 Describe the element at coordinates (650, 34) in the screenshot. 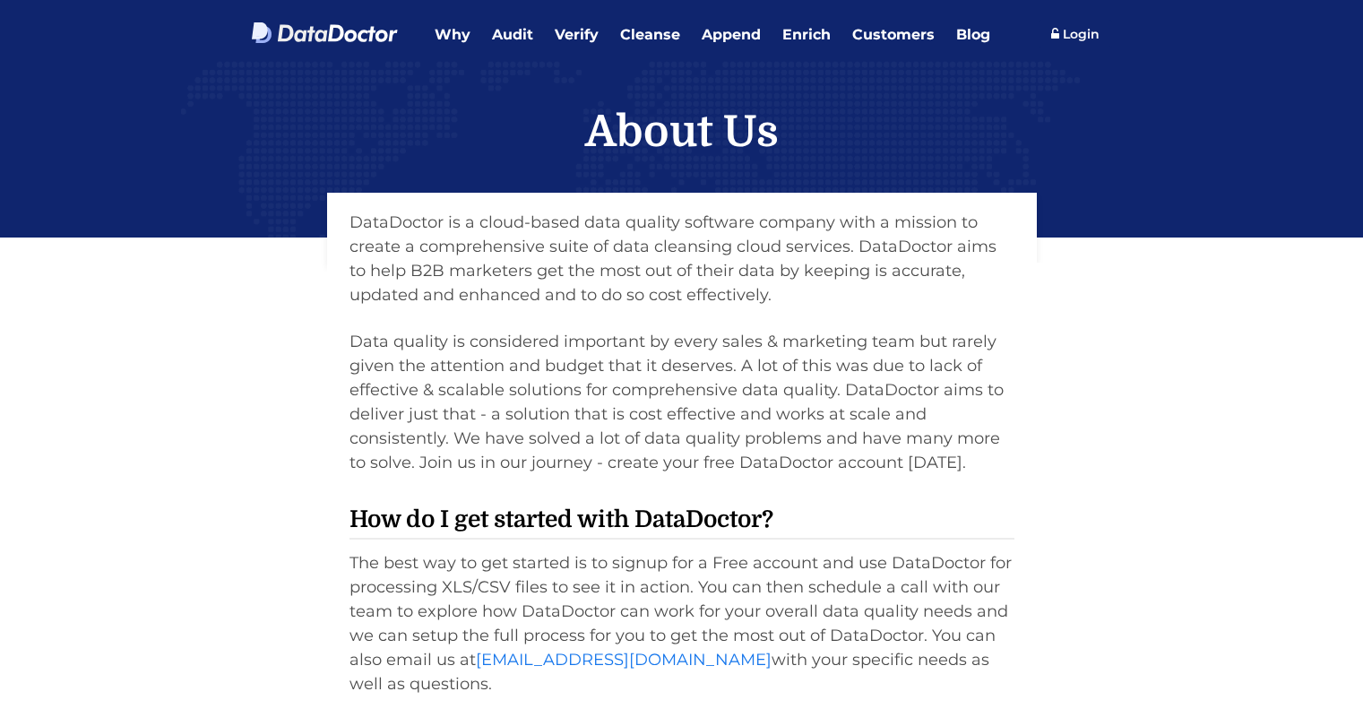

I see `span: Cleanse` at that location.